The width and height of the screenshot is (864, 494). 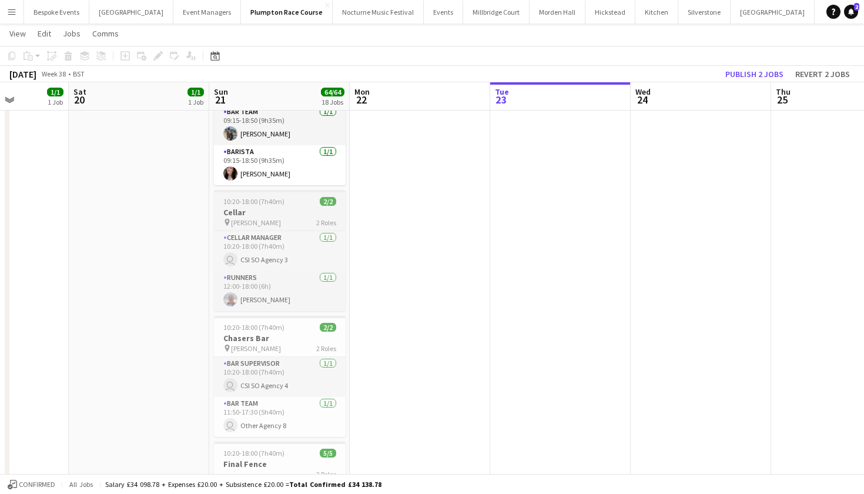 What do you see at coordinates (496, 12) in the screenshot?
I see `button: Millbridge Court` at bounding box center [496, 12].